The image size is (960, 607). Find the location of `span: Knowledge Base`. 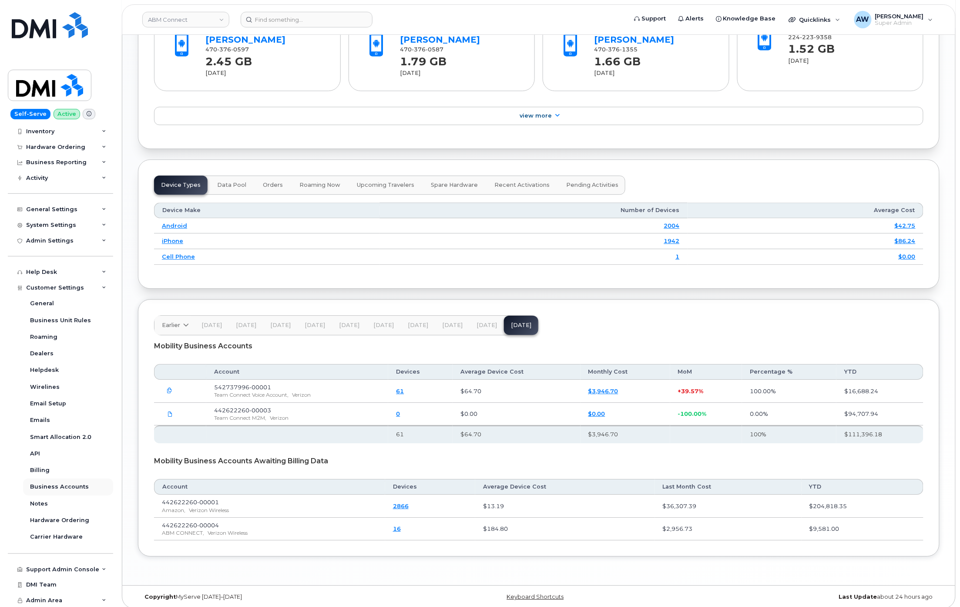

span: Knowledge Base is located at coordinates (749, 19).